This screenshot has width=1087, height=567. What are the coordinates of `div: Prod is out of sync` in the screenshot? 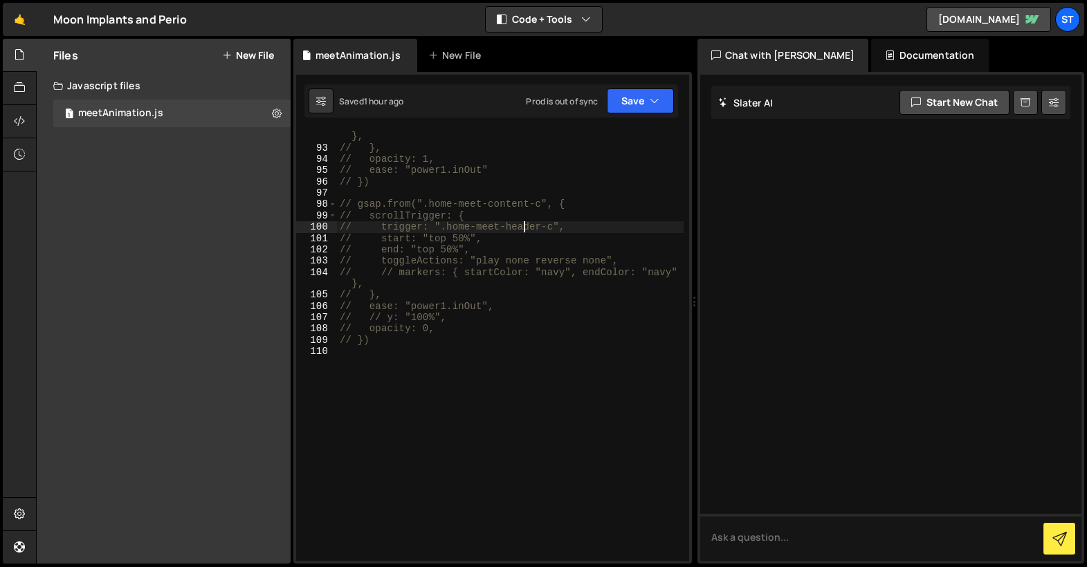 It's located at (562, 101).